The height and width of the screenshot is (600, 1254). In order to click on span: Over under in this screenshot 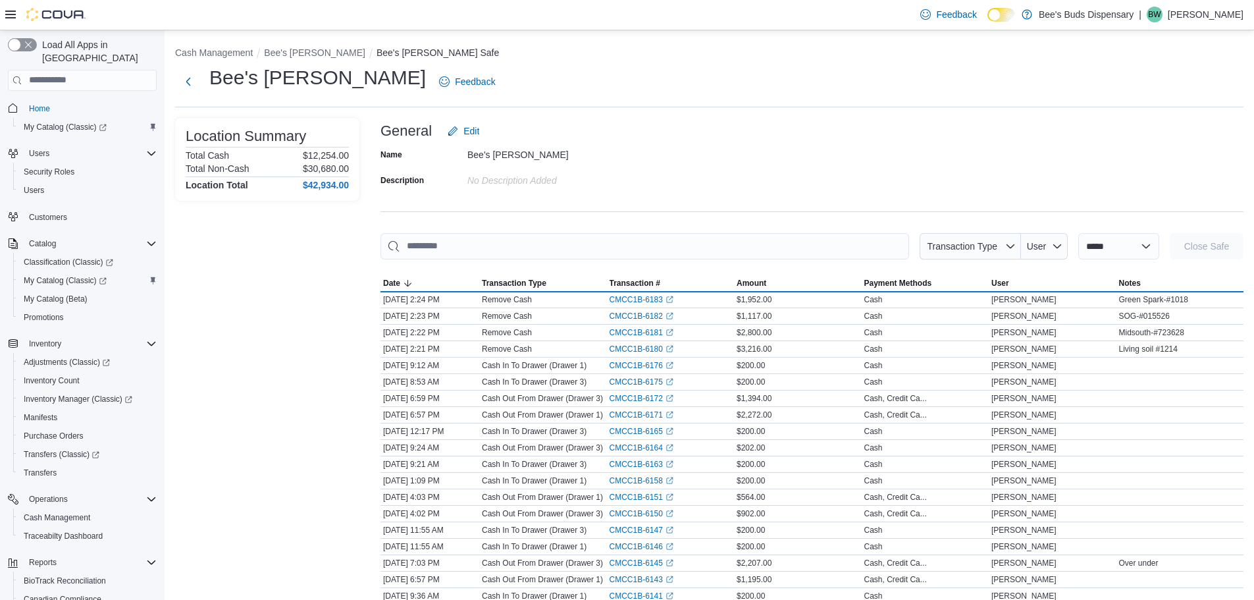, I will do `click(1139, 563)`.